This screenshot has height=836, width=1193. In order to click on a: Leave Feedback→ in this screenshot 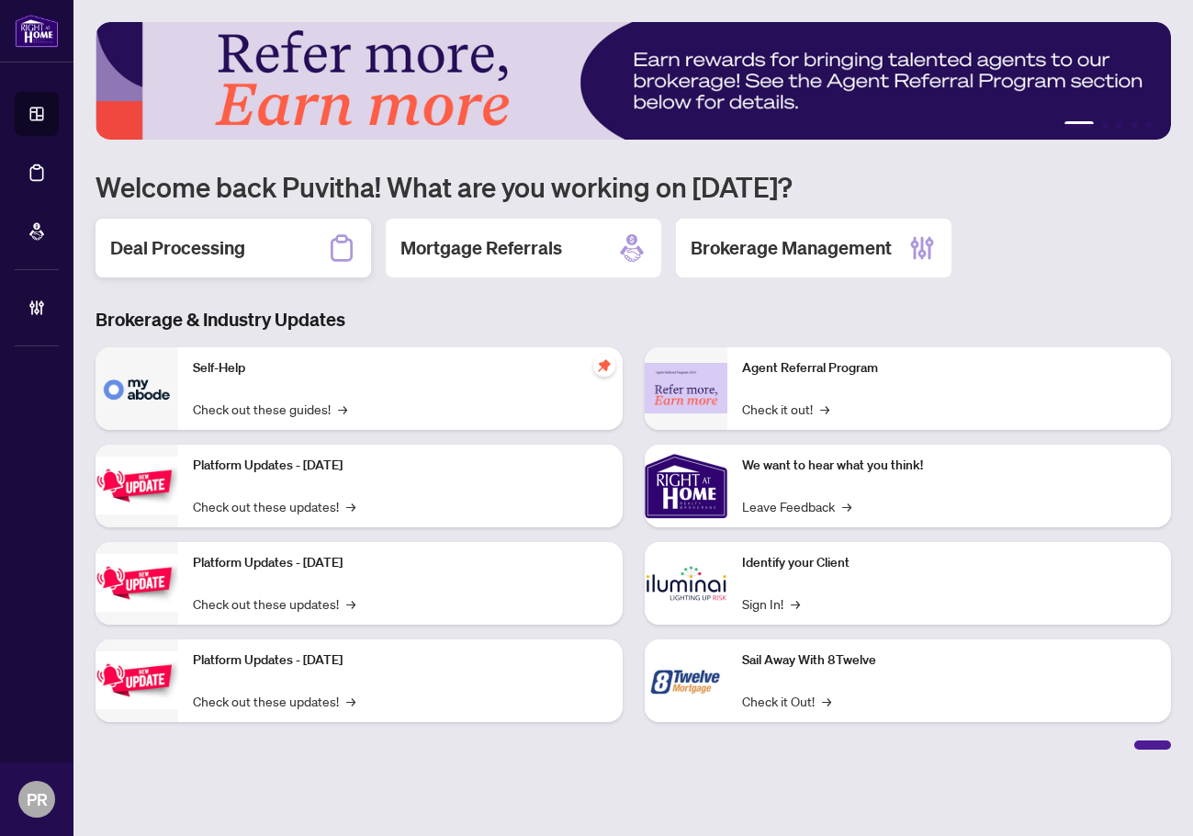, I will do `click(796, 506)`.